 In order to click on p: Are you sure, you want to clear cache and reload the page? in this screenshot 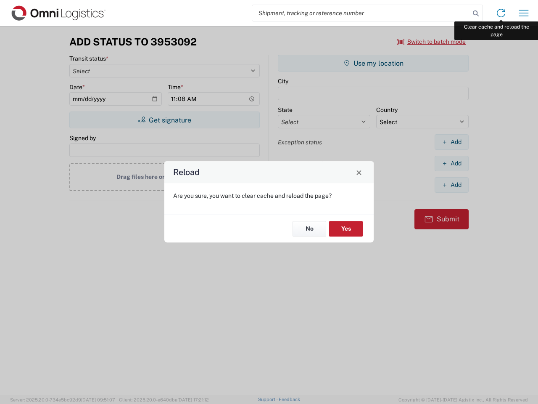, I will do `click(269, 196)`.